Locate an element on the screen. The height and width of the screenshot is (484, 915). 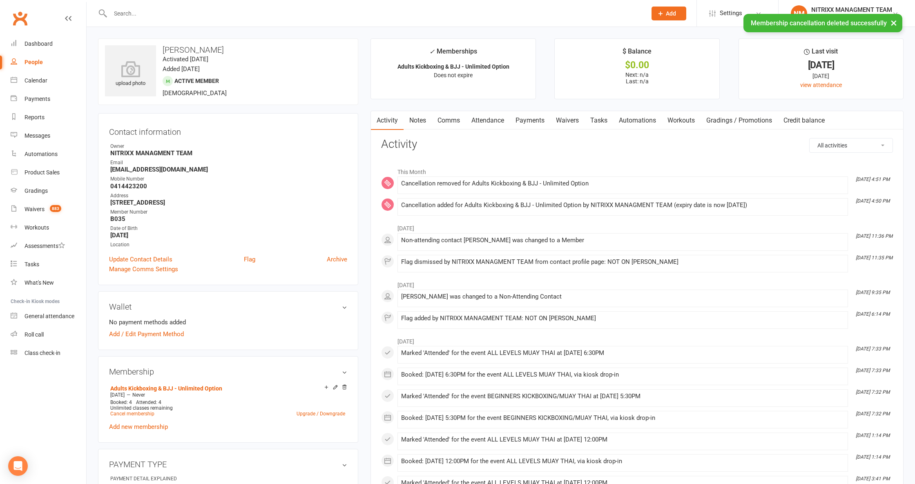
li: This Month is located at coordinates (637, 170).